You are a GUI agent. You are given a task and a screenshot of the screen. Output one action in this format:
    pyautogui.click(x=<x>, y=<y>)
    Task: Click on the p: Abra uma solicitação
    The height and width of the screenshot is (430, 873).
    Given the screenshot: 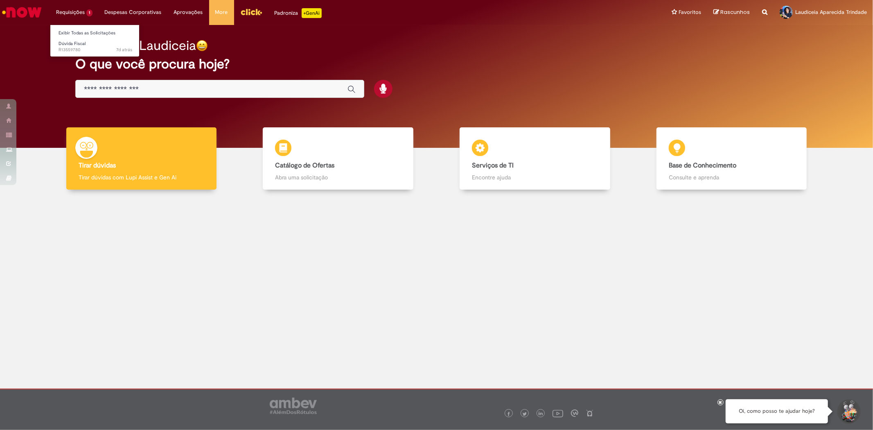 What is the action you would take?
    pyautogui.click(x=338, y=177)
    